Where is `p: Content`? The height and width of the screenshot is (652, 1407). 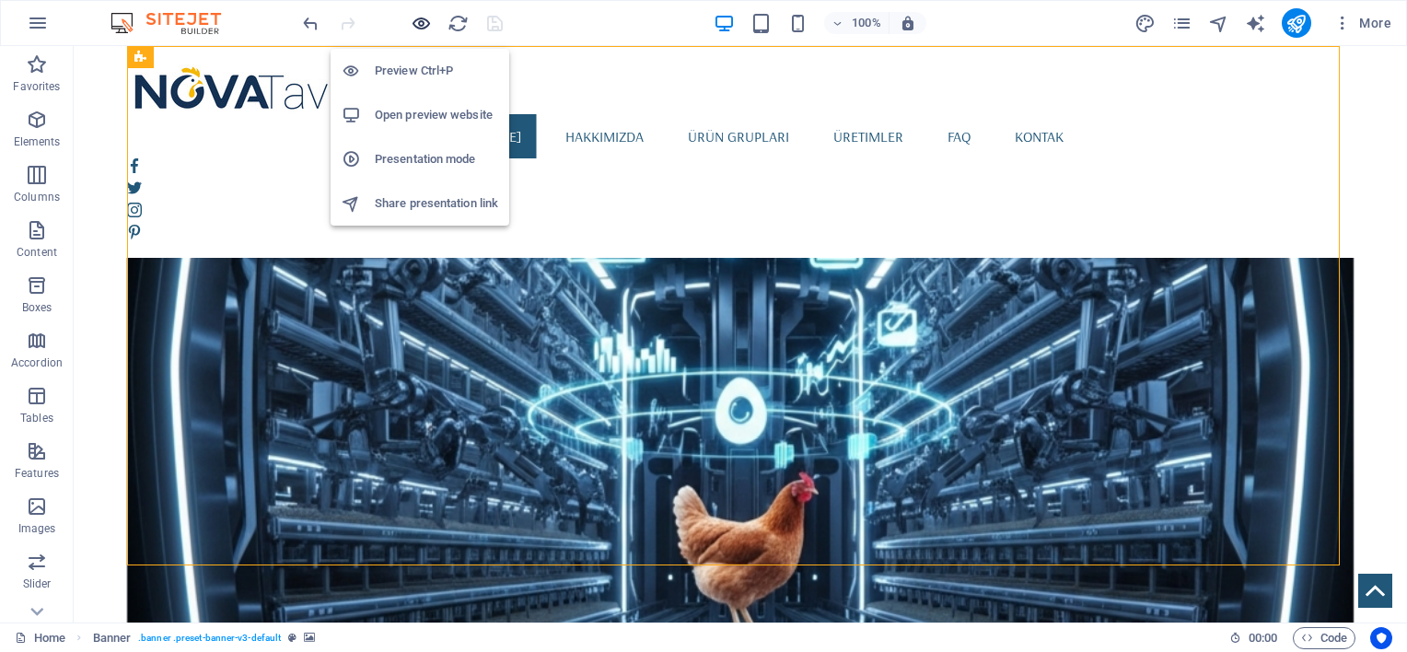
p: Content is located at coordinates (37, 252).